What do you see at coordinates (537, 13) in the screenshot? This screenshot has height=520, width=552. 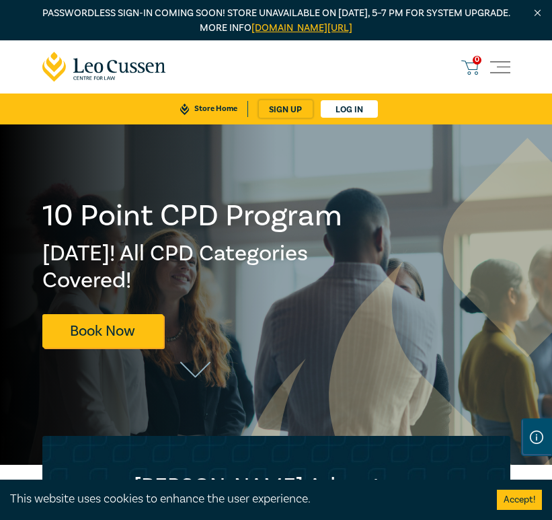 I see `div: Close` at bounding box center [537, 13].